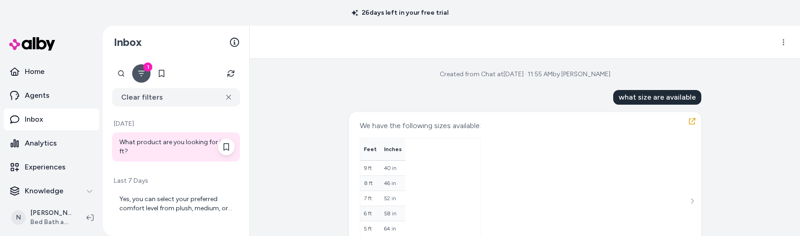 This screenshot has height=236, width=800. I want to click on td: 40 in, so click(393, 168).